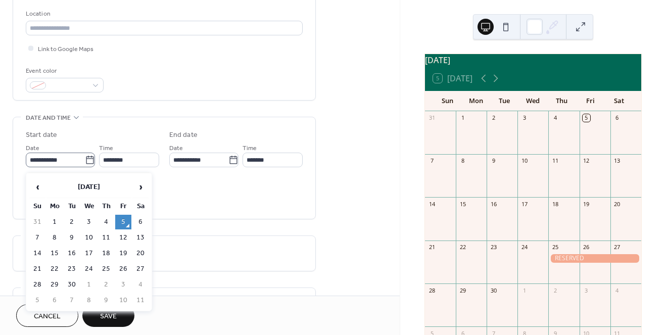  Describe the element at coordinates (72, 269) in the screenshot. I see `td: 23` at that location.